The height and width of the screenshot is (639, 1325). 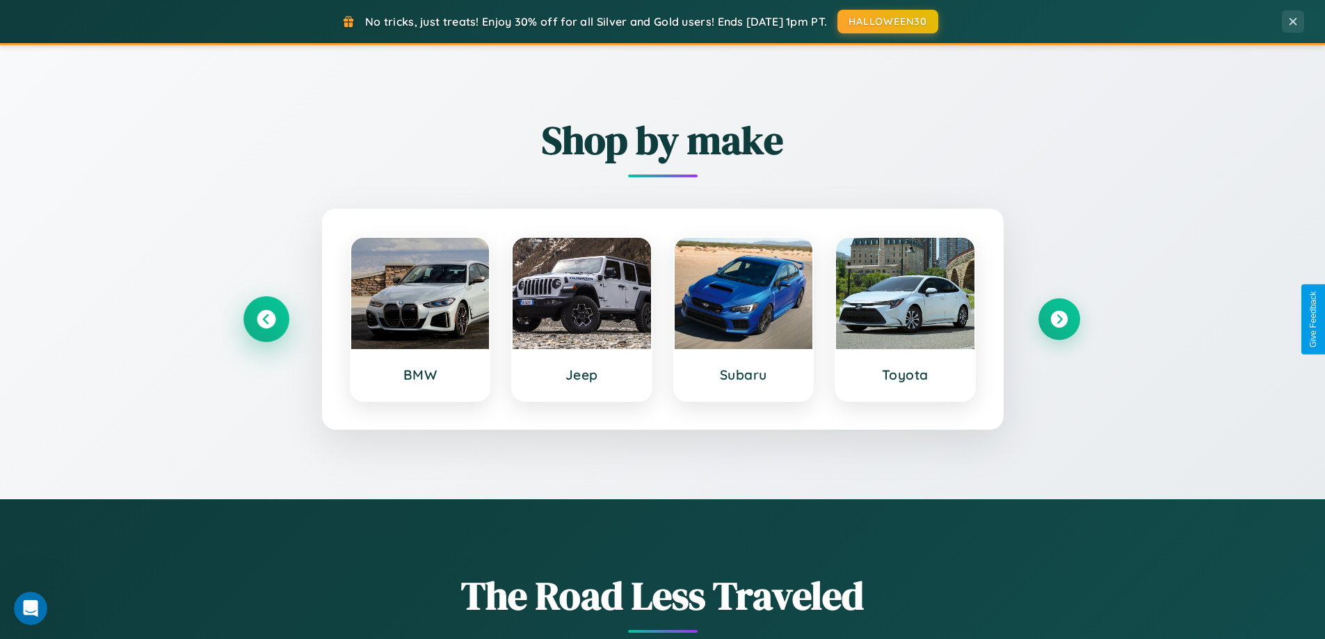 What do you see at coordinates (420, 375) in the screenshot?
I see `h3: BMW` at bounding box center [420, 375].